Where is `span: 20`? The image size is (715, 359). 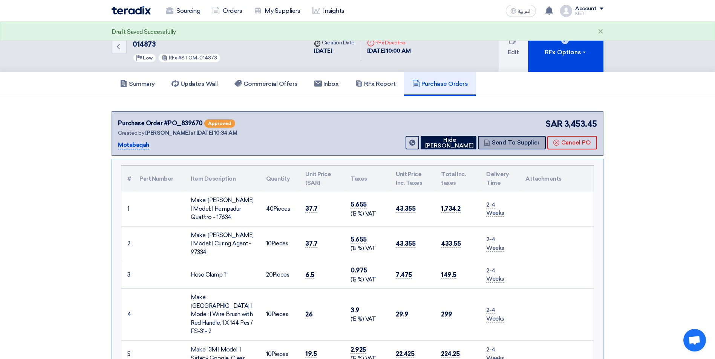 span: 20 is located at coordinates (269, 275).